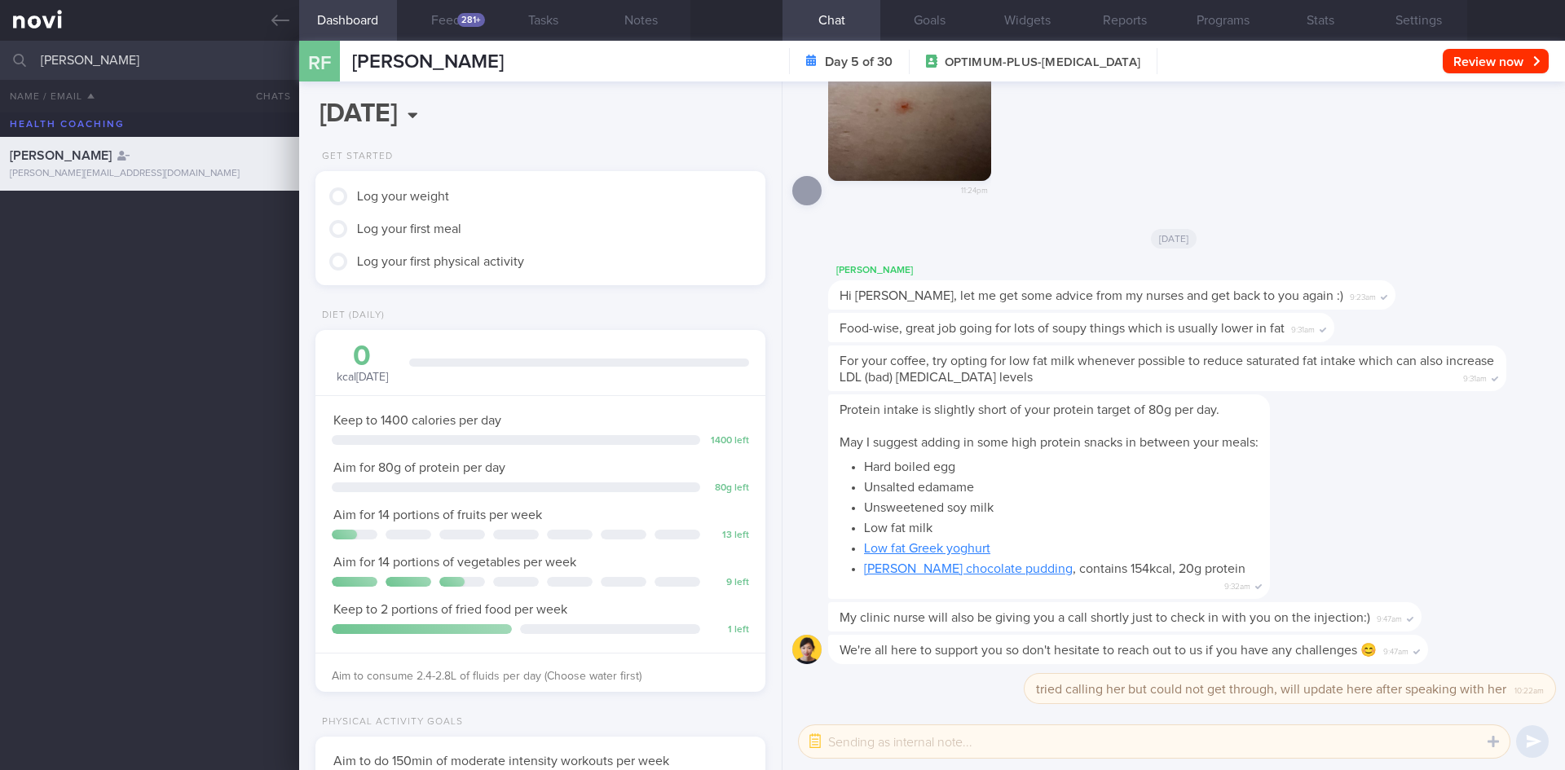 The width and height of the screenshot is (1565, 770). I want to click on li: Hard boiled egg, so click(1062, 465).